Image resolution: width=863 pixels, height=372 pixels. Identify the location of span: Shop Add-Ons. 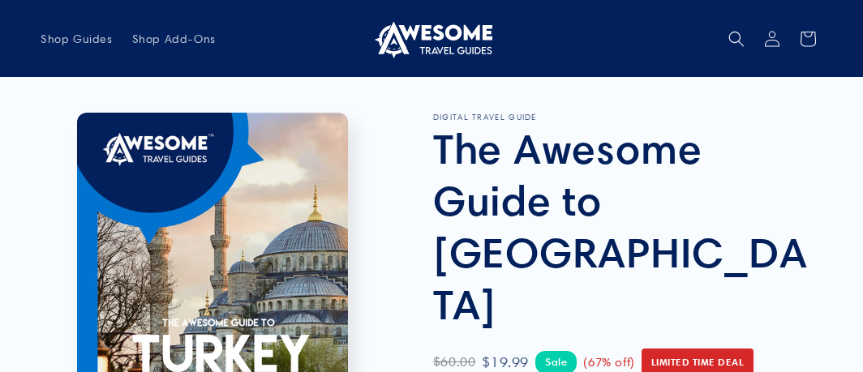
(174, 39).